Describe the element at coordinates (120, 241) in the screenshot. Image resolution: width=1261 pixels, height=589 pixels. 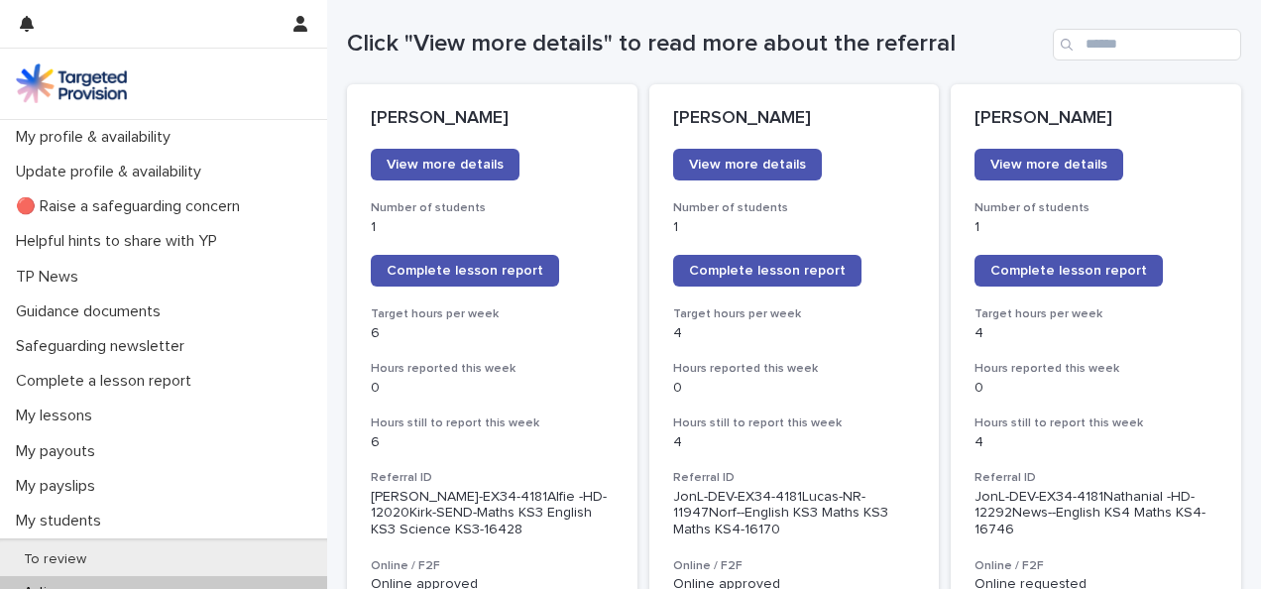
I see `p: Helpful hints to share with YP` at that location.